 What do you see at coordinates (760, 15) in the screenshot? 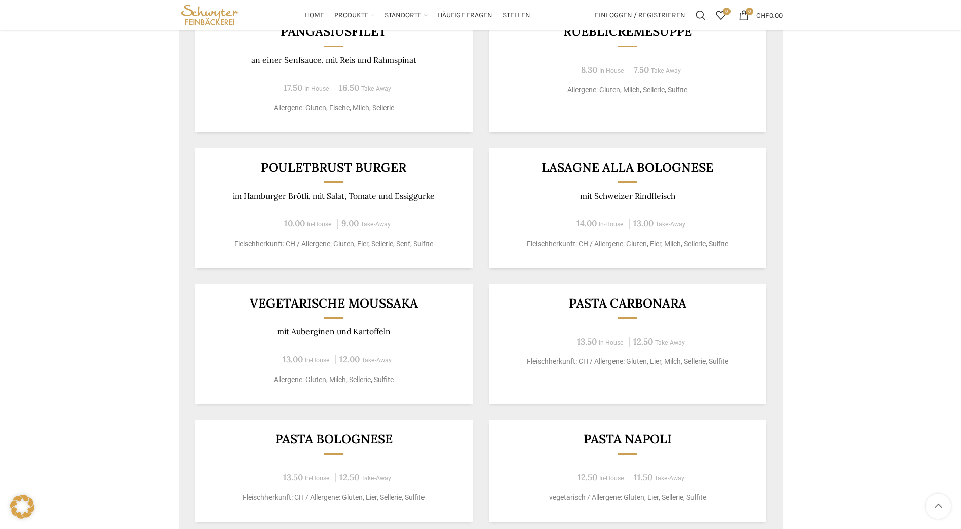
I see `a: 0 CHF0.00` at bounding box center [760, 15].